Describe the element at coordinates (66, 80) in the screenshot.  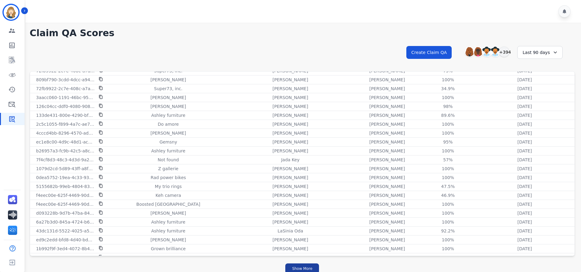
I see `p: 809bf790-3cdd-4dcc-a945-0ff1c20a4a2e` at that location.